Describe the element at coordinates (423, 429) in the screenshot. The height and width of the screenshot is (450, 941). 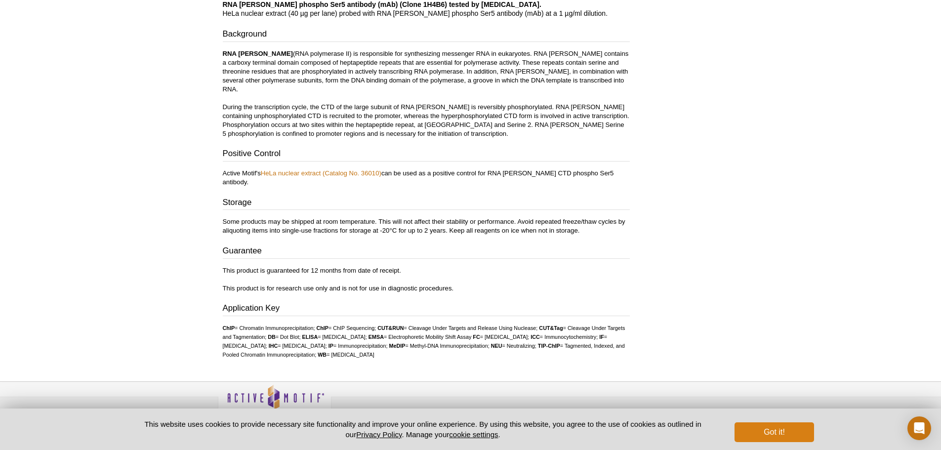
I see `p: This website uses cookies to provide necessary site functionality and improve your online experie...` at that location.